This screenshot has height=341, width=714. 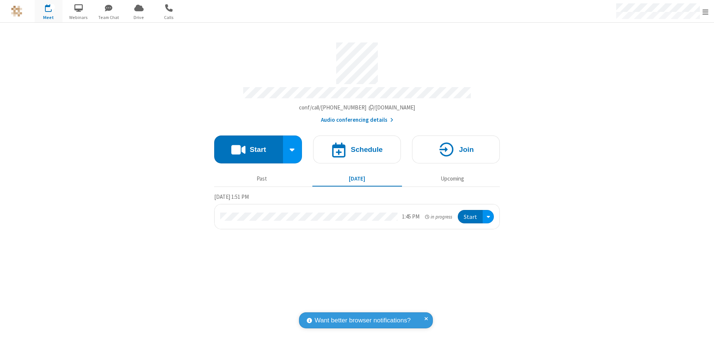 I want to click on h4: Schedule, so click(x=367, y=149).